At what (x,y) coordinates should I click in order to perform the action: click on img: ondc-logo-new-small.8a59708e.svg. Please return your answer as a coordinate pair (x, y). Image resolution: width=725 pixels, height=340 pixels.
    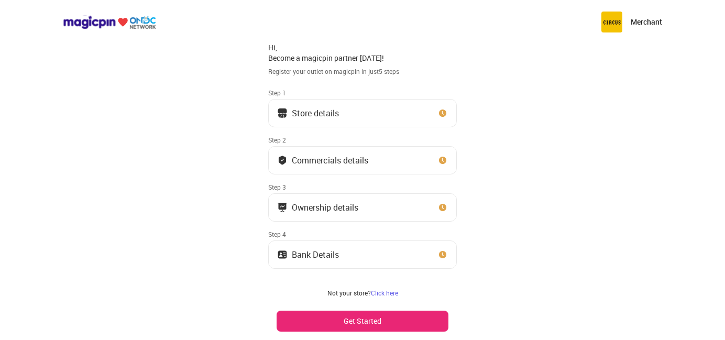
    Looking at the image, I should click on (109, 22).